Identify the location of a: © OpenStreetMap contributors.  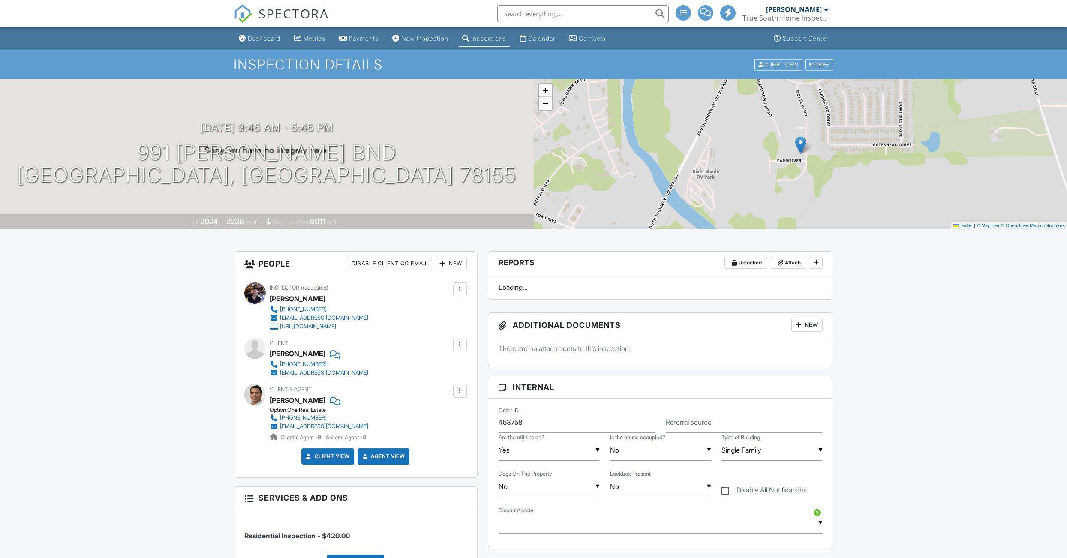
(1033, 226).